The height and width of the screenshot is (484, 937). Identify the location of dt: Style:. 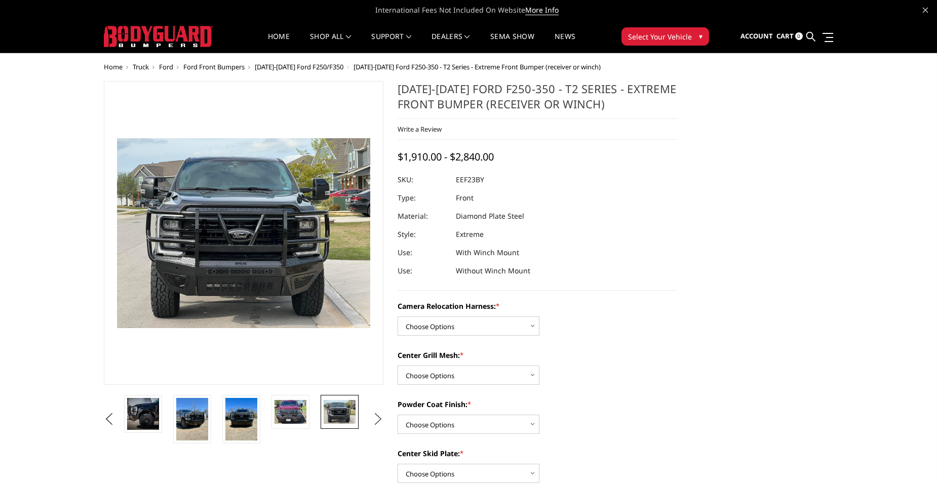
(423, 234).